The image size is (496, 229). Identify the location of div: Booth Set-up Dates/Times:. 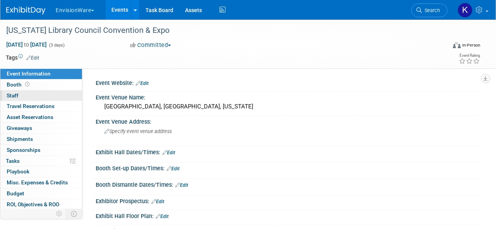
(288, 168).